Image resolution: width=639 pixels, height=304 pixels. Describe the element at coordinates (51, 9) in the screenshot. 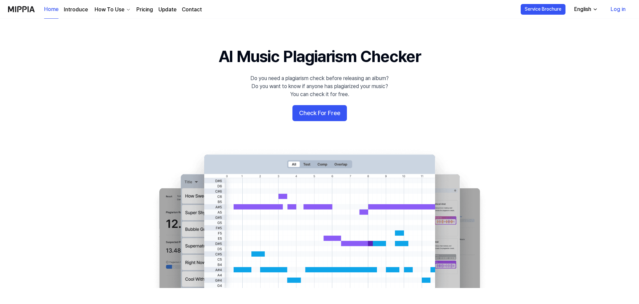

I see `a: Home` at that location.